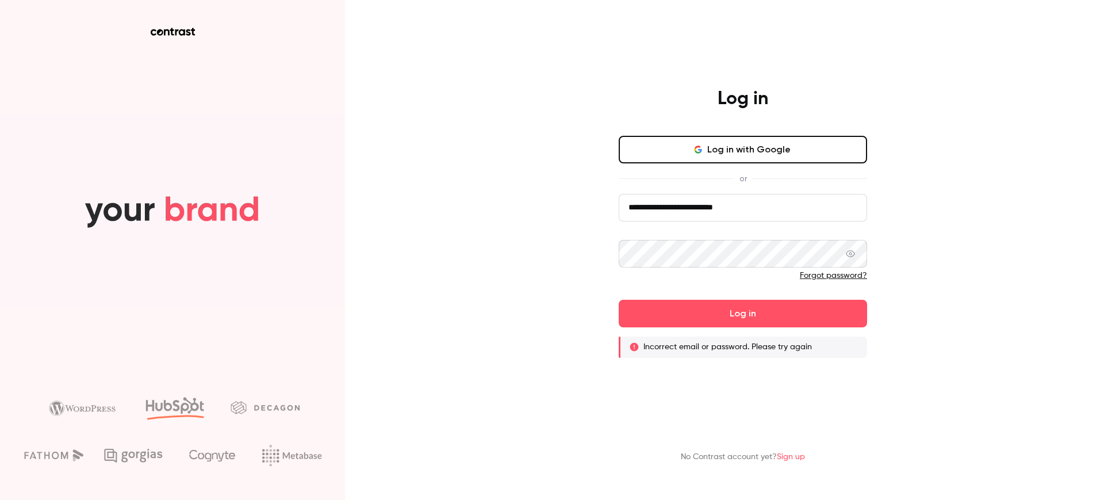 The width and height of the screenshot is (1104, 500). What do you see at coordinates (833, 275) in the screenshot?
I see `a: Forgot password?` at bounding box center [833, 275].